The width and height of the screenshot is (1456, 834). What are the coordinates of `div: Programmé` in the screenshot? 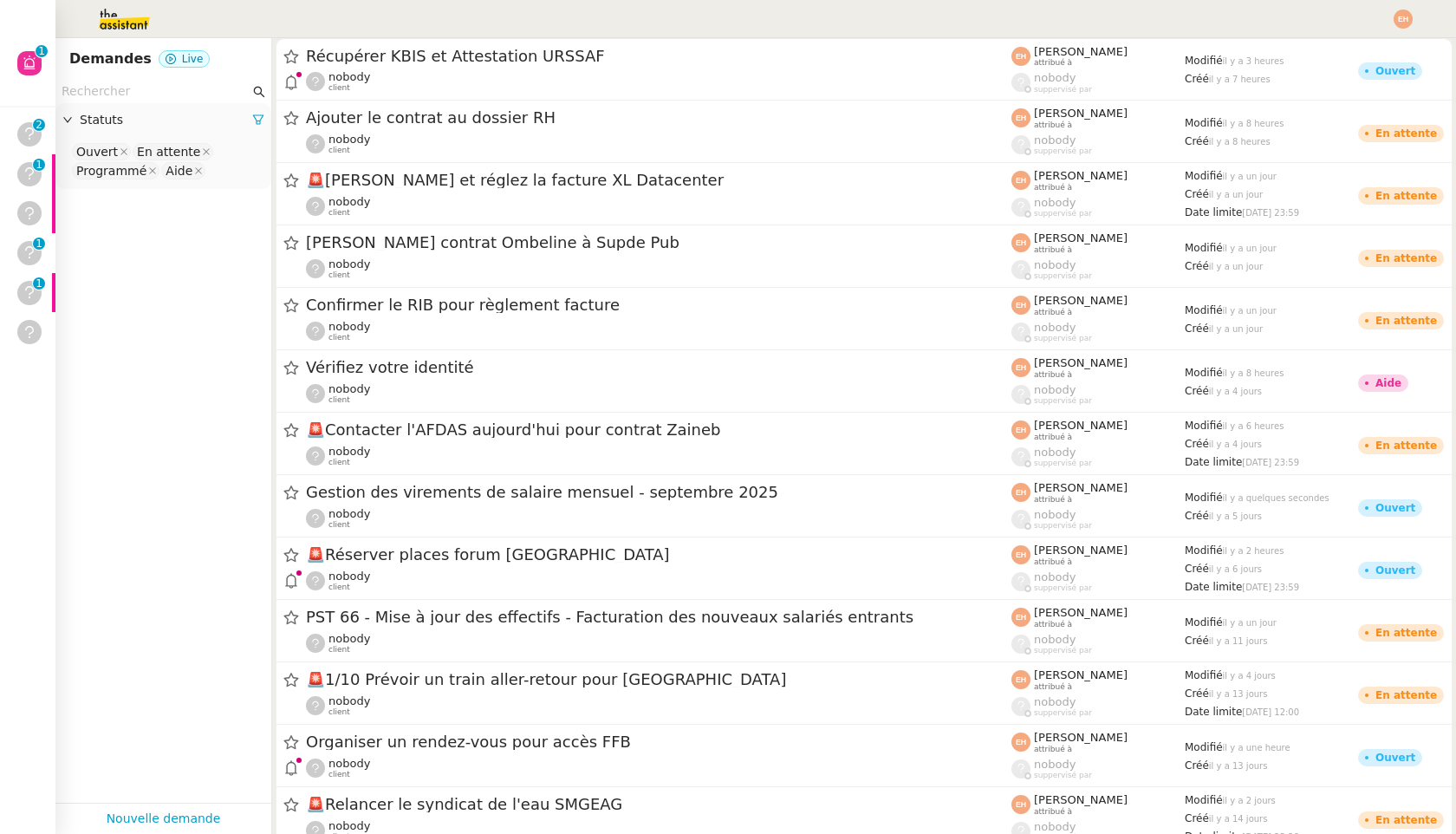 It's located at (111, 170).